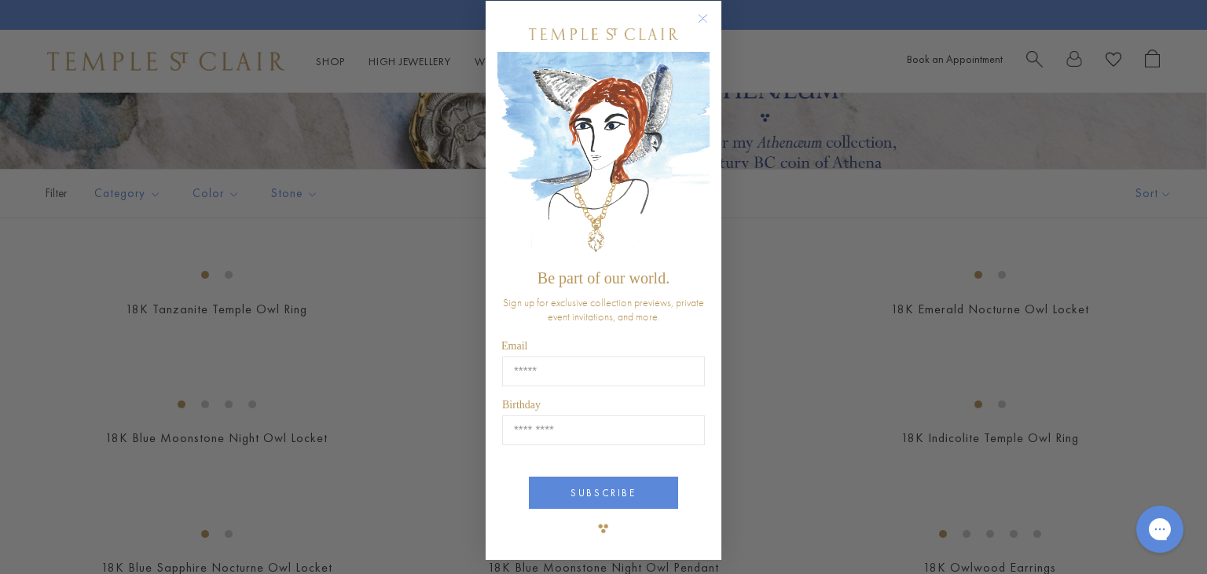 Image resolution: width=1207 pixels, height=574 pixels. What do you see at coordinates (603, 372) in the screenshot?
I see `input: Email` at bounding box center [603, 372].